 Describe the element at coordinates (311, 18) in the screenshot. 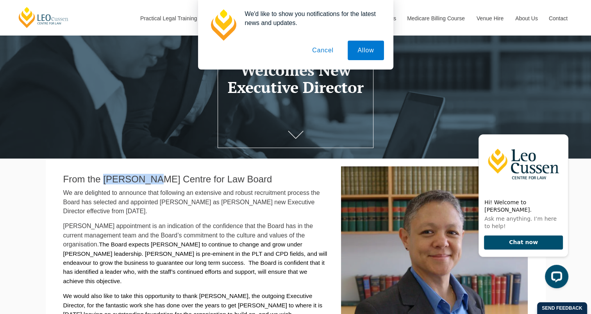

I see `div: We'd like to show you notifications for the latest news and updates.` at that location.